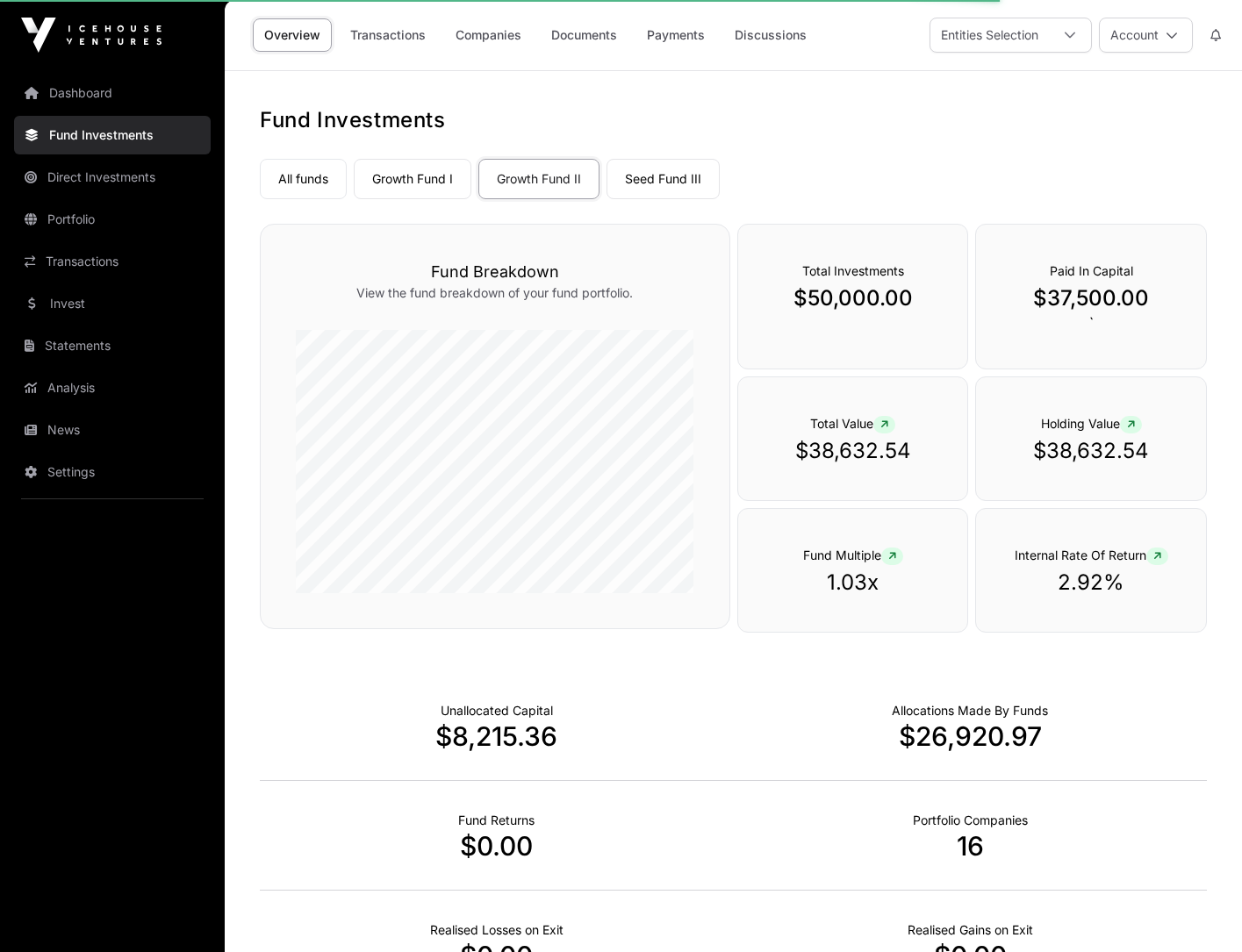  I want to click on span: Total Value, so click(852, 423).